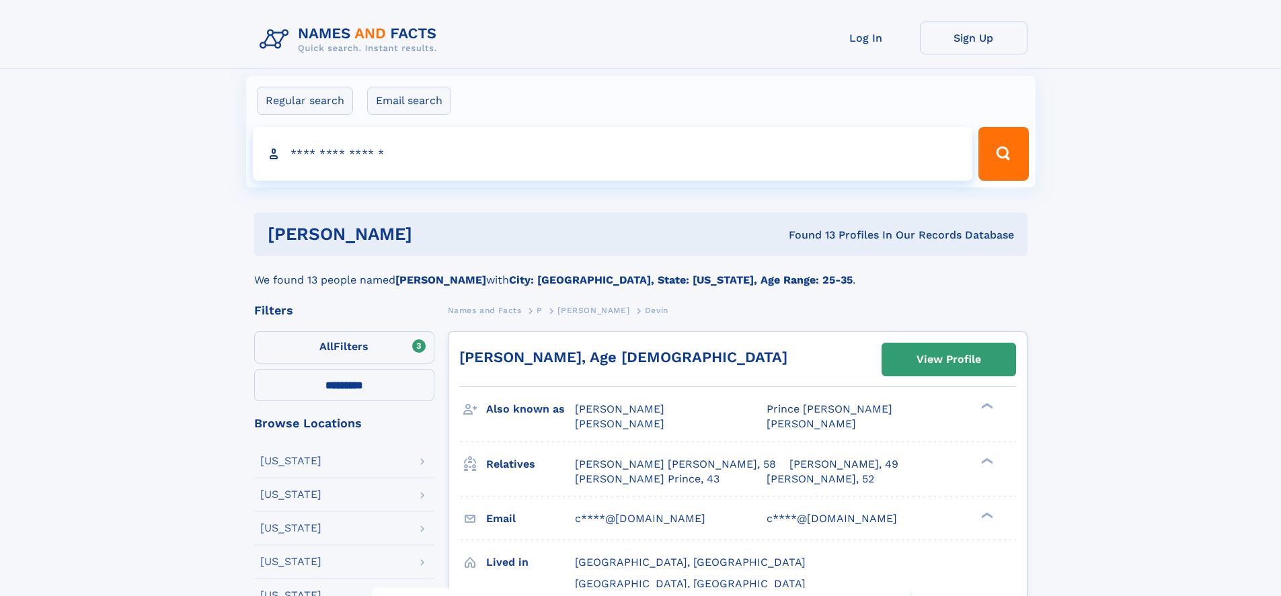 This screenshot has width=1281, height=596. I want to click on span: P, so click(539, 311).